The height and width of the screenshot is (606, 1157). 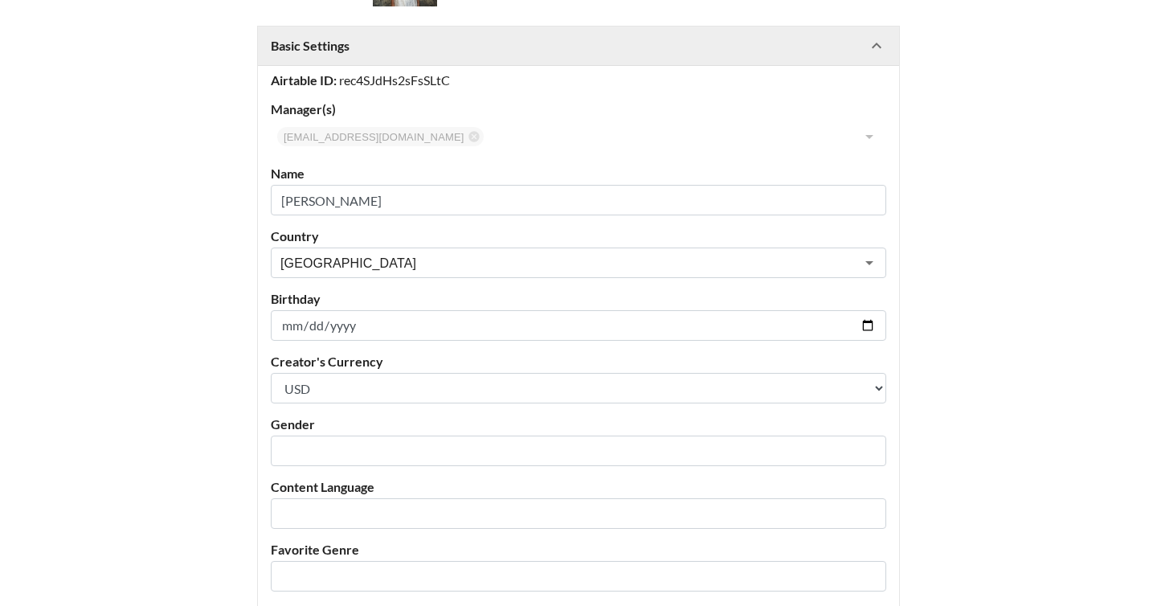 I want to click on label: Creator's Currency, so click(x=578, y=361).